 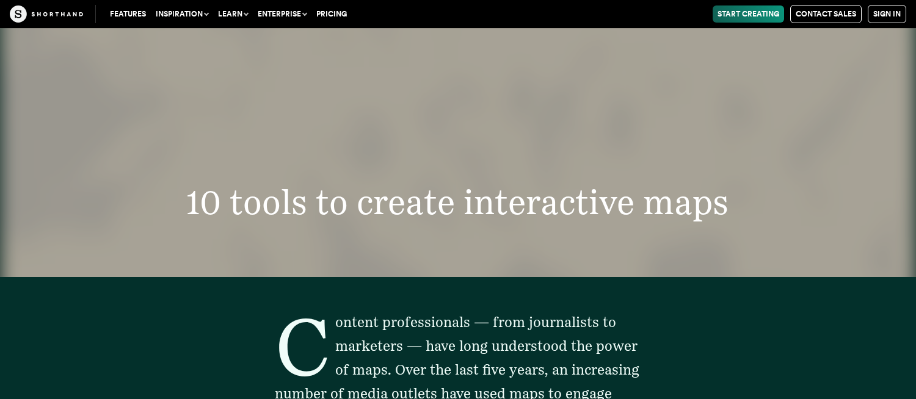 What do you see at coordinates (182, 14) in the screenshot?
I see `button: Inspiration` at bounding box center [182, 14].